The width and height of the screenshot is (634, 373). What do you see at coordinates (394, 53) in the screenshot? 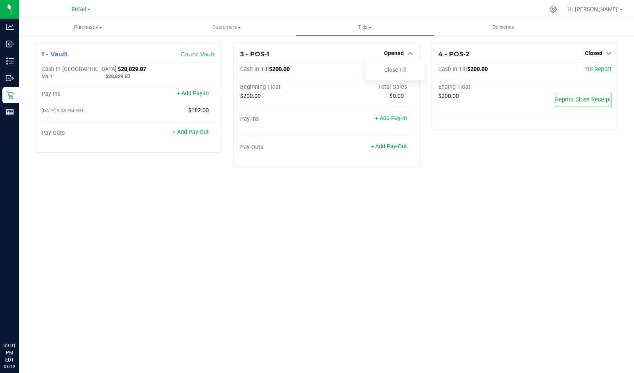
I see `span: Opened` at bounding box center [394, 53].